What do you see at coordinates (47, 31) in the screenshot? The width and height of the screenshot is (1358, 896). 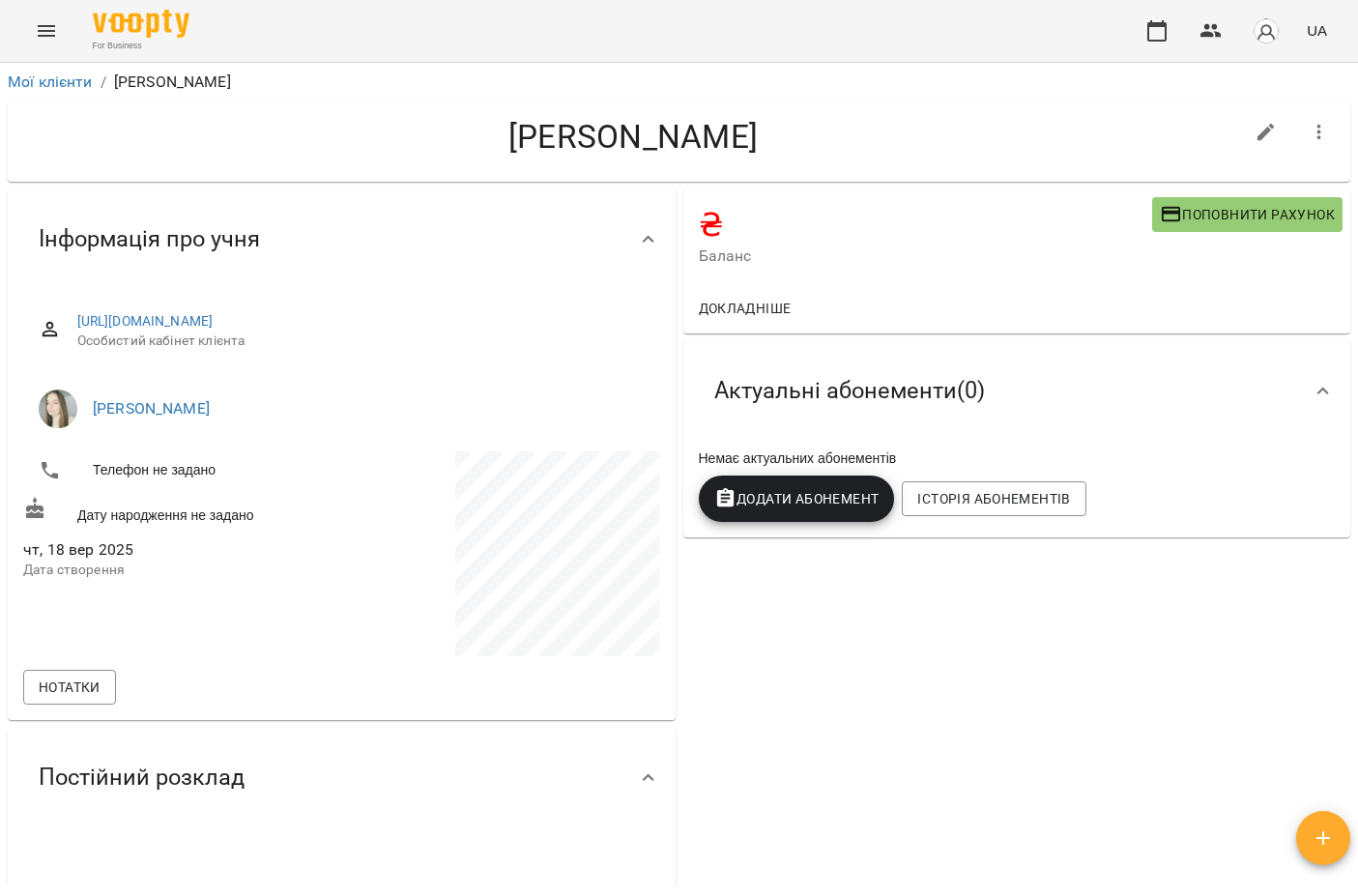 I see `button: Menu` at bounding box center [47, 31].